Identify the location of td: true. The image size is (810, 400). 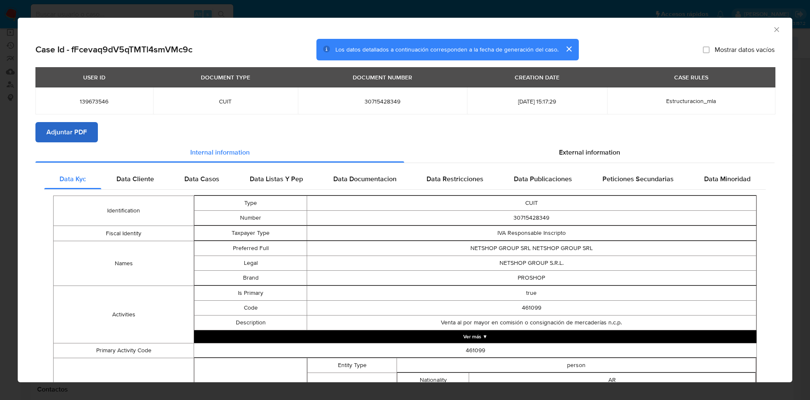
(531, 292).